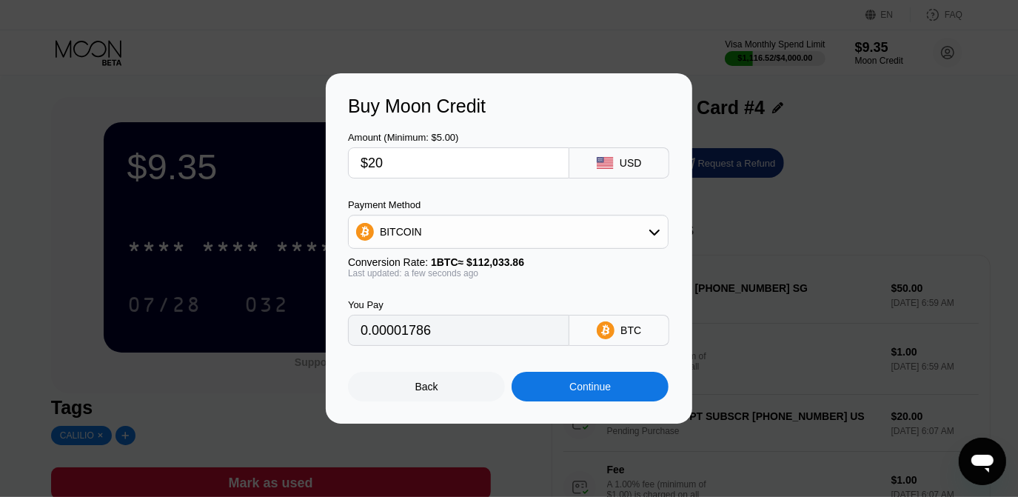 The height and width of the screenshot is (497, 1018). What do you see at coordinates (631, 163) in the screenshot?
I see `div: USD` at bounding box center [631, 163].